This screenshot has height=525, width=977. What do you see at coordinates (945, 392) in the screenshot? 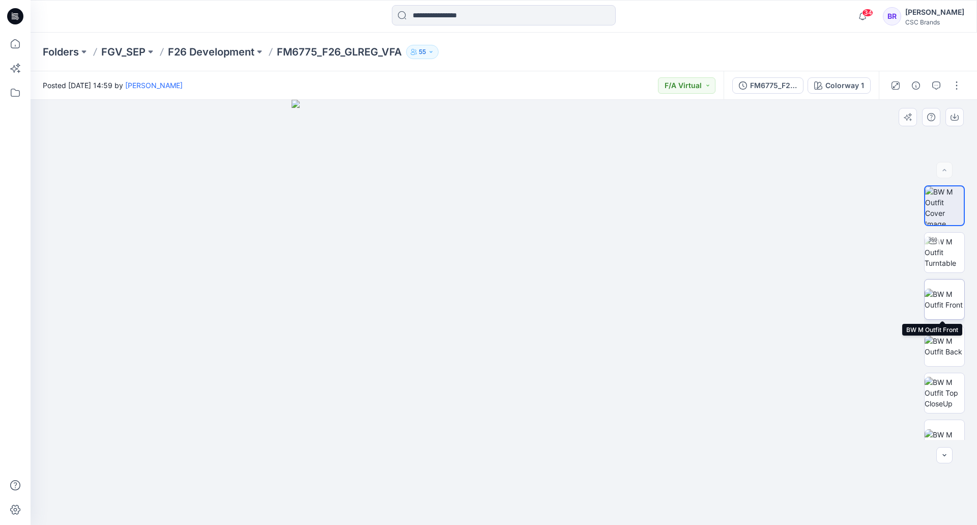
I see `img: BW M Outfit Top CloseUp` at bounding box center [945, 392].